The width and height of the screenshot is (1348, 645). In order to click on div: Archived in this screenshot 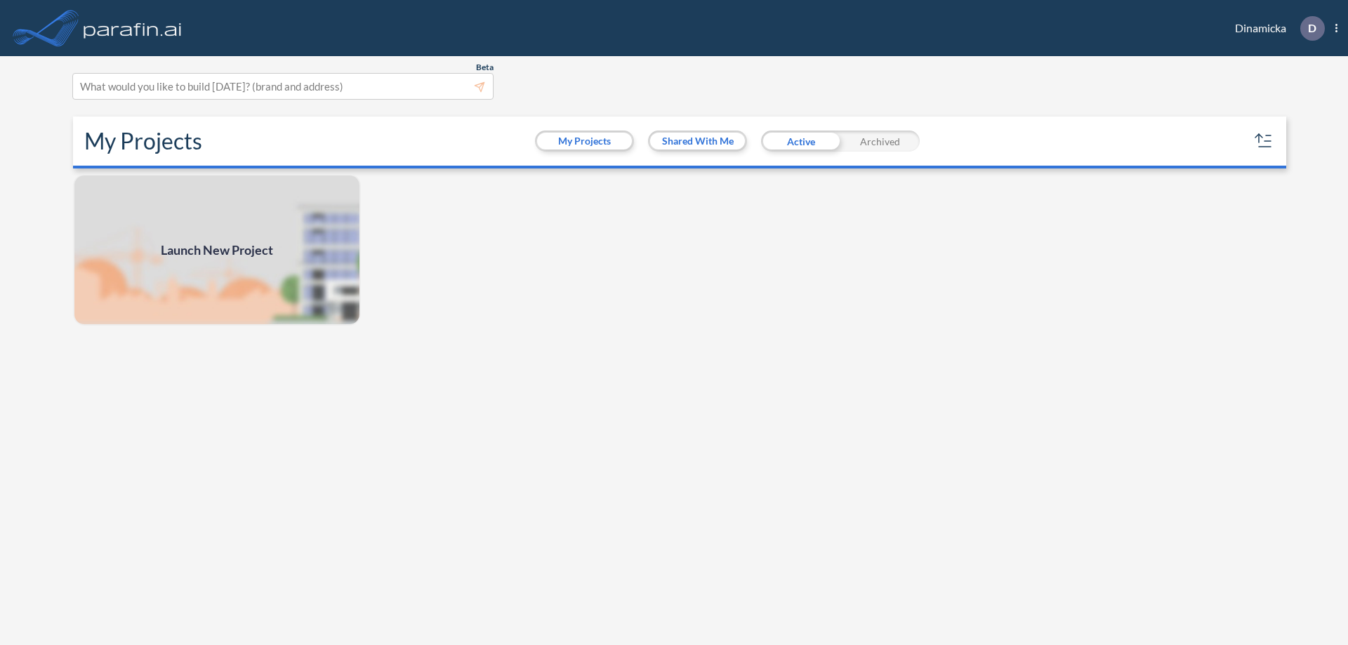, I will do `click(880, 141)`.